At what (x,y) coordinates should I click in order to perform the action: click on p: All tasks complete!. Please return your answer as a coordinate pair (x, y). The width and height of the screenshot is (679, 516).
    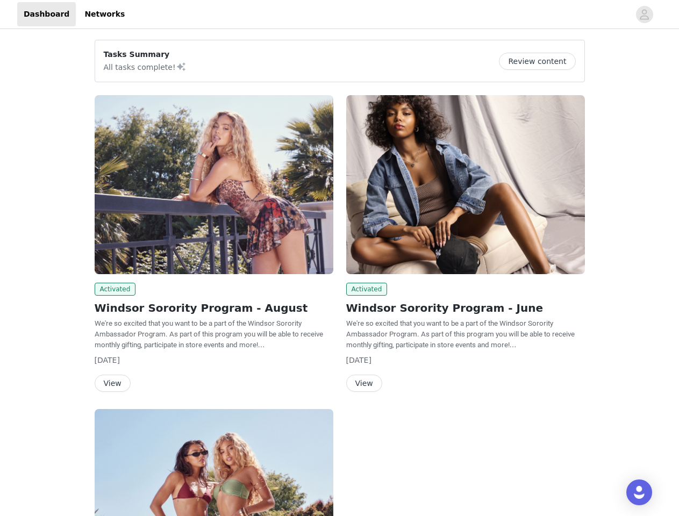
    Looking at the image, I should click on (145, 67).